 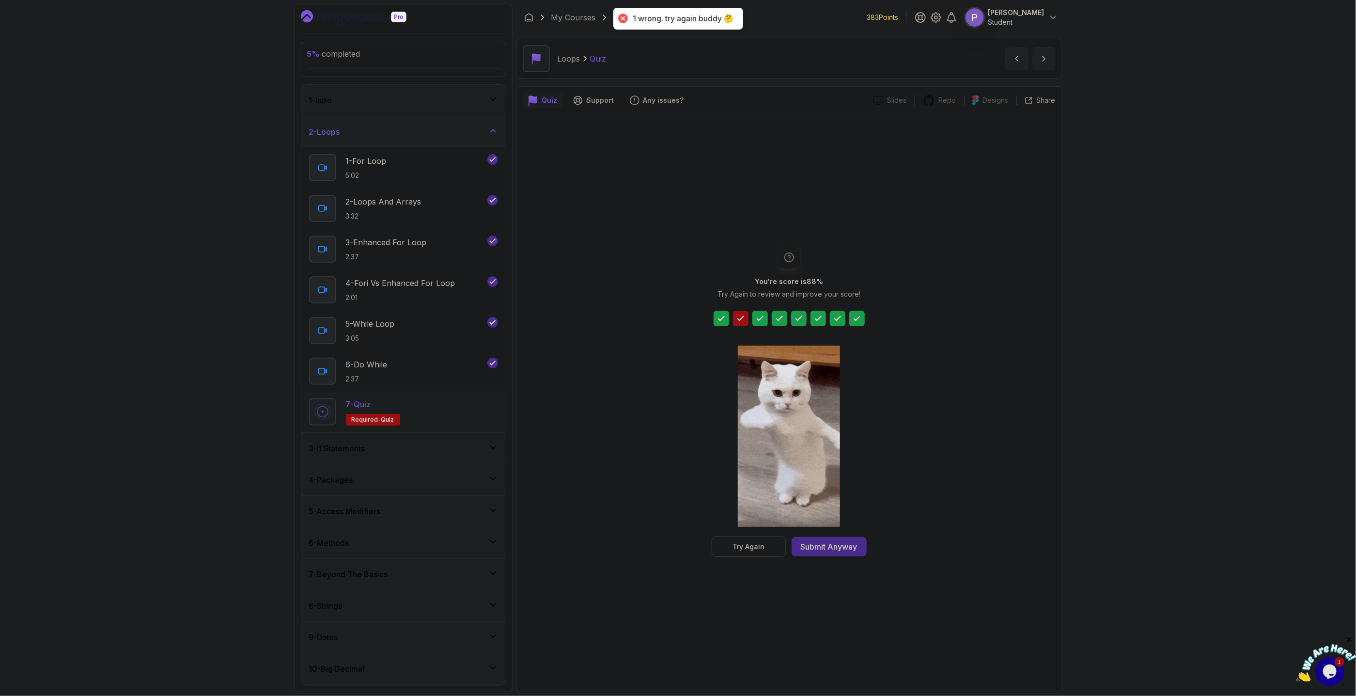 What do you see at coordinates (657, 100) in the screenshot?
I see `button: Feedback button` at bounding box center [657, 100].